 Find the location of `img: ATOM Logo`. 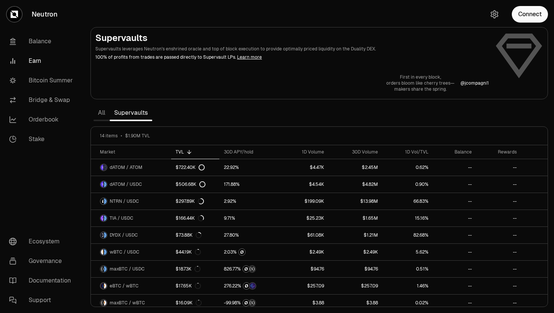

img: ATOM Logo is located at coordinates (105, 168).